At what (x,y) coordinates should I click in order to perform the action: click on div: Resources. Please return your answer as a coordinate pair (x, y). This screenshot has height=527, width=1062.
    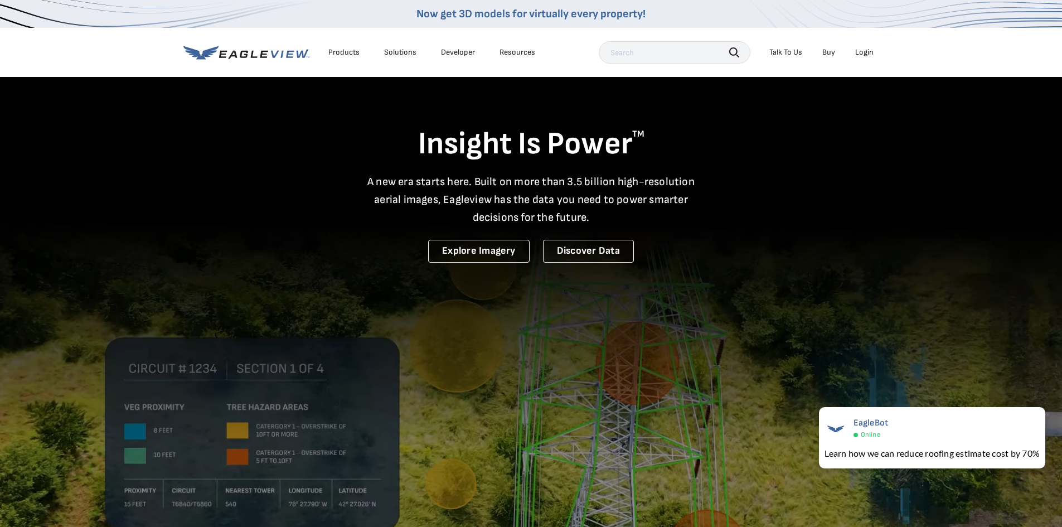
    Looking at the image, I should click on (517, 52).